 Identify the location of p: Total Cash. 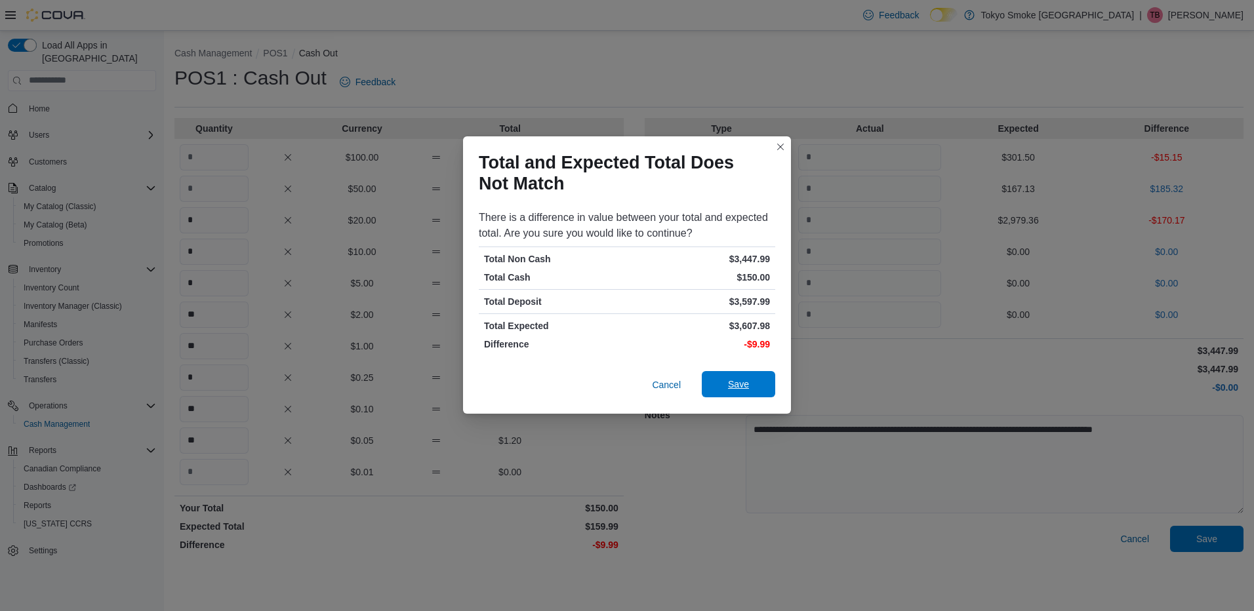
(554, 277).